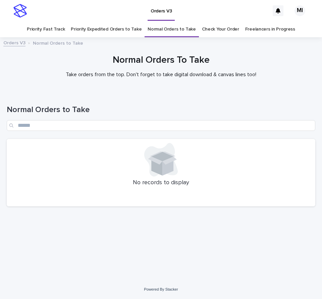 The image size is (322, 299). I want to click on a: Freelancers in Progress, so click(270, 29).